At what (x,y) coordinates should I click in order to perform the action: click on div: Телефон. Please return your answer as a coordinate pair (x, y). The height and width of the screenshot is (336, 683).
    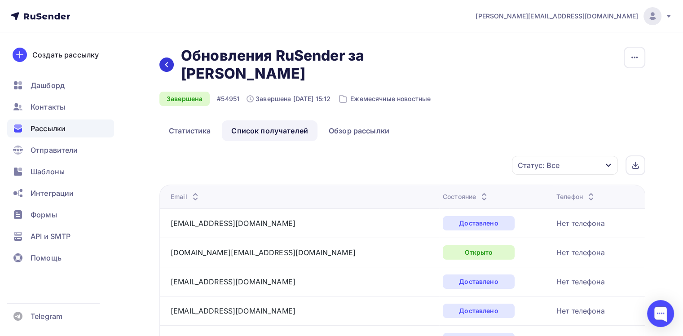
    Looking at the image, I should click on (576, 197).